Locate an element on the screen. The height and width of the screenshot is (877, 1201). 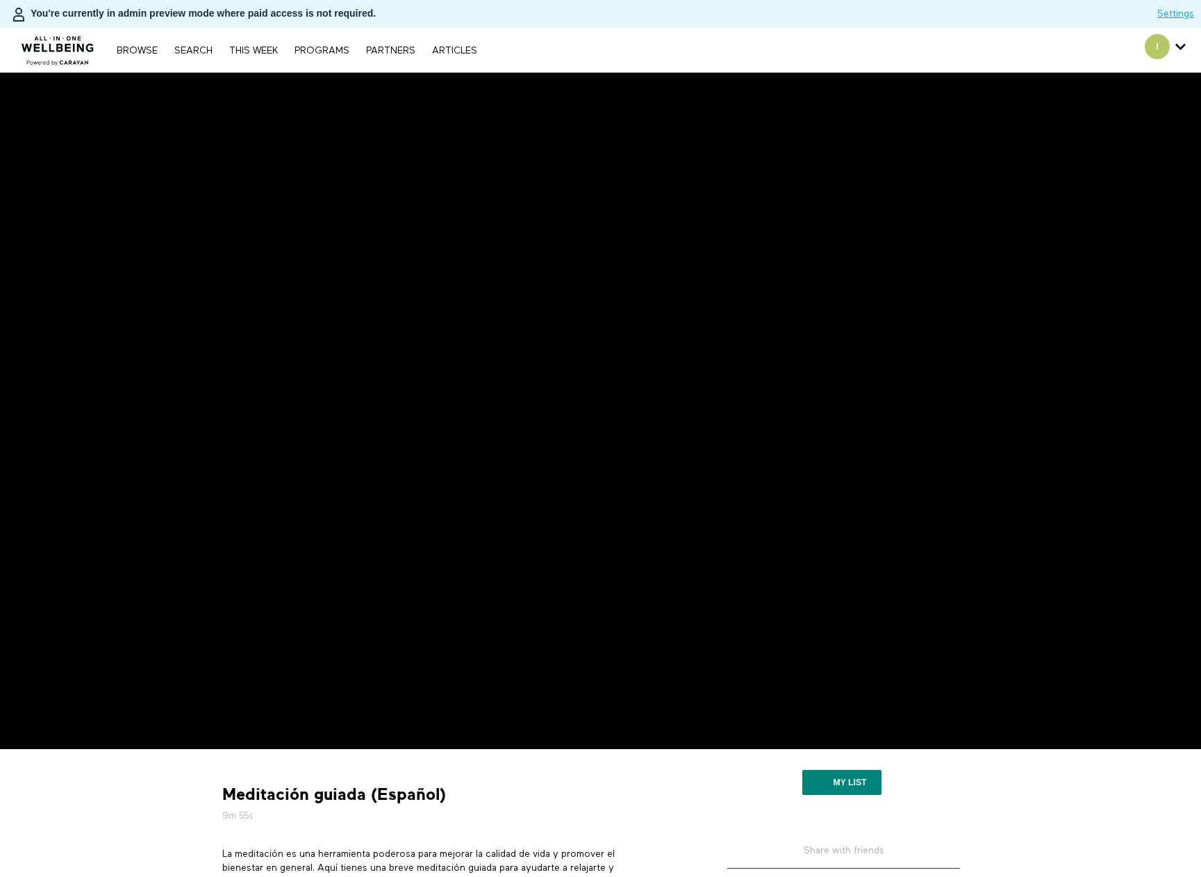
nav: Primary is located at coordinates (297, 50).